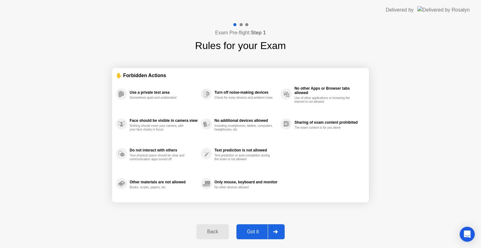 The width and height of the screenshot is (481, 248). Describe the element at coordinates (159, 188) in the screenshot. I see `div: Books, scripts, papers, etc` at that location.